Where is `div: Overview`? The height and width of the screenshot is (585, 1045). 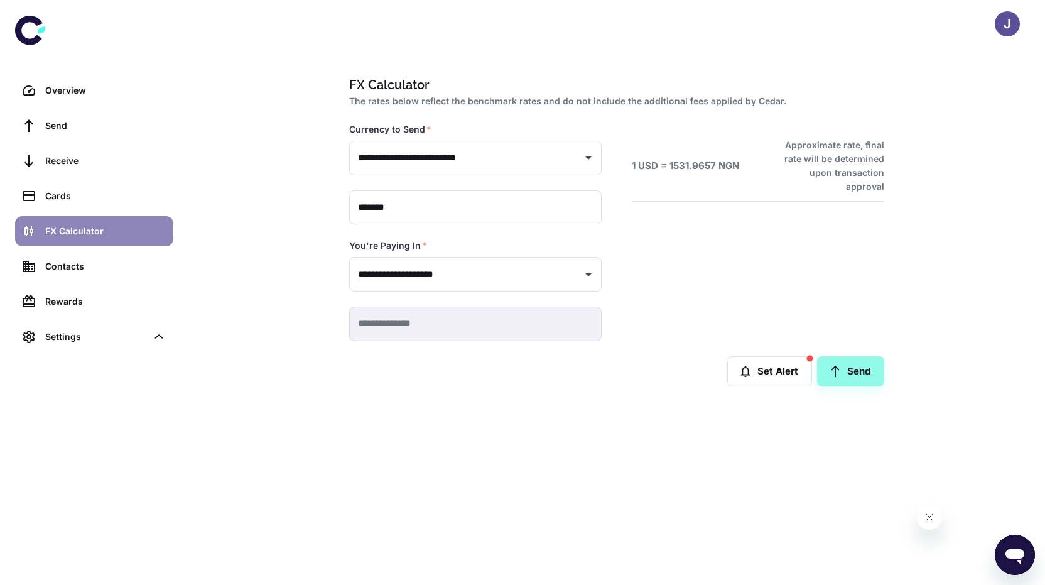 div: Overview is located at coordinates (106, 90).